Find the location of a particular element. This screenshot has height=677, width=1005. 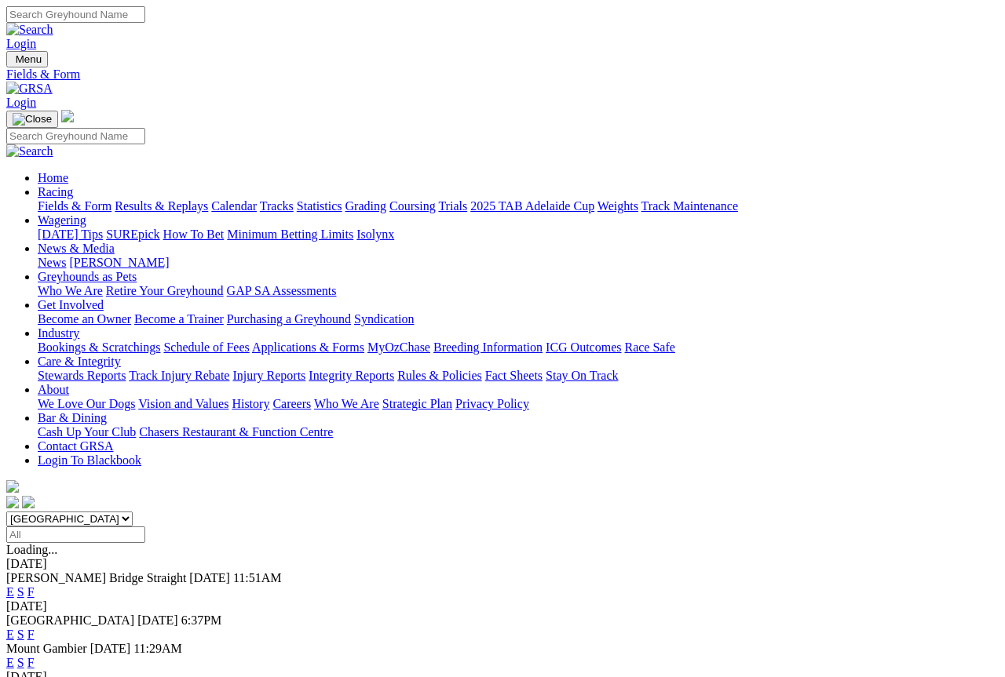

a: Vision and Values is located at coordinates (183, 404).